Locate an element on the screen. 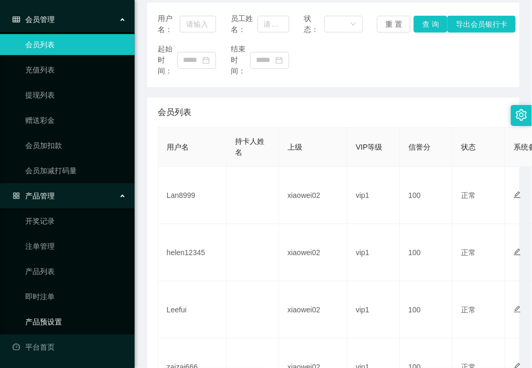 The height and width of the screenshot is (368, 532). td: Leefui is located at coordinates (192, 310).